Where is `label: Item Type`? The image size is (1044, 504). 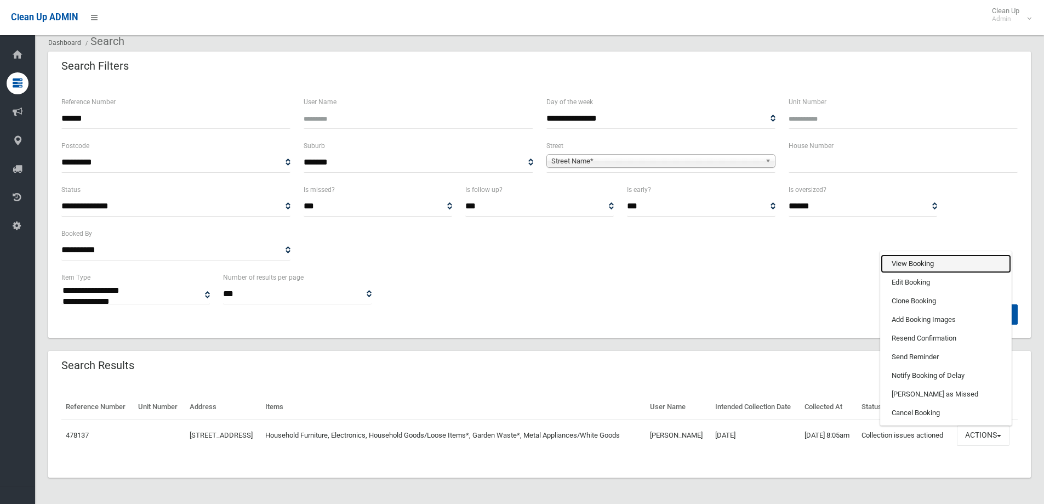
label: Item Type is located at coordinates (76, 277).